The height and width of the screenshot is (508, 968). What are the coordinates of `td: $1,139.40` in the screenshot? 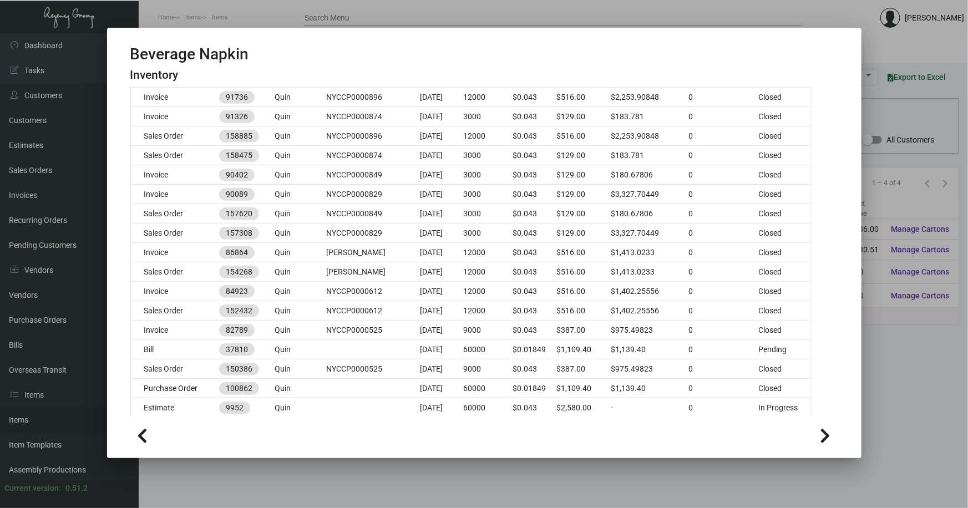 It's located at (650, 349).